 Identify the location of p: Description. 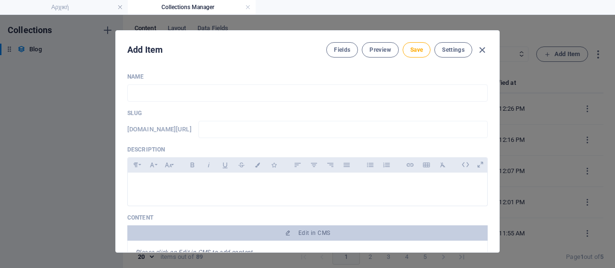
(307, 150).